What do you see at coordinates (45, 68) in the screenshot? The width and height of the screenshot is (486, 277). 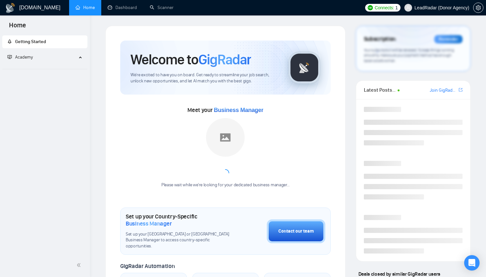 I see `li: Academy Homepage` at bounding box center [45, 68].